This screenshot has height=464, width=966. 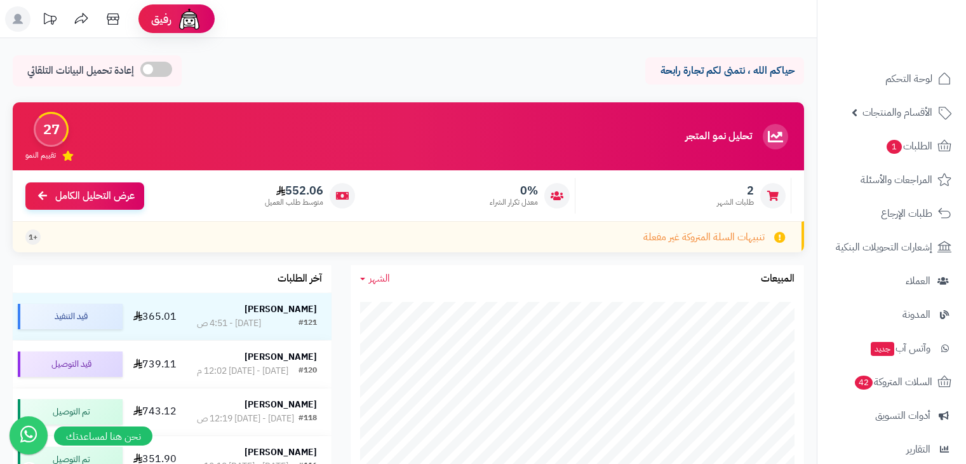 What do you see at coordinates (892, 314) in the screenshot?
I see `a: المدونة` at bounding box center [892, 314].